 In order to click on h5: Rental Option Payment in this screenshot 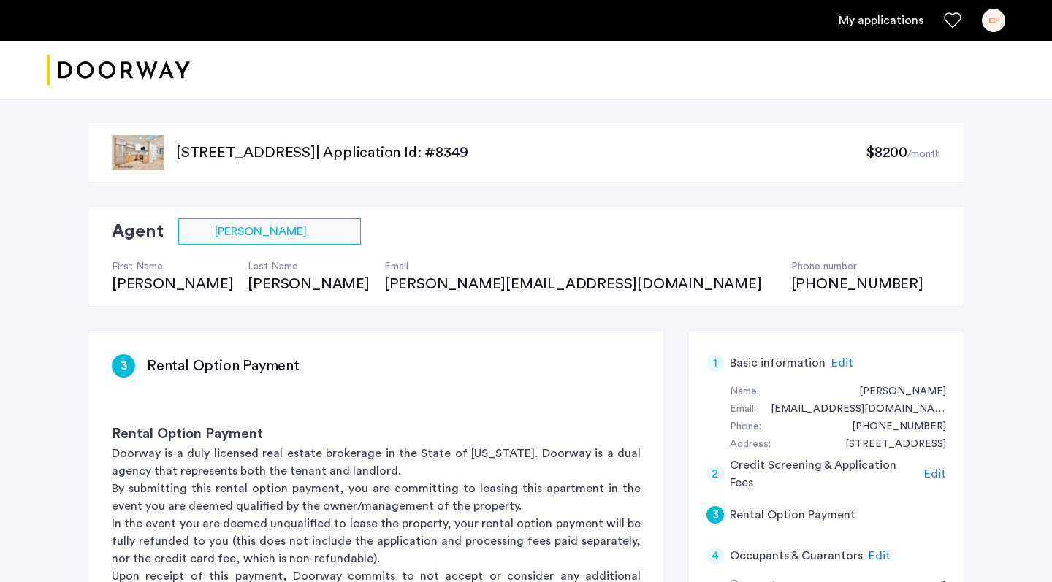, I will do `click(793, 515)`.